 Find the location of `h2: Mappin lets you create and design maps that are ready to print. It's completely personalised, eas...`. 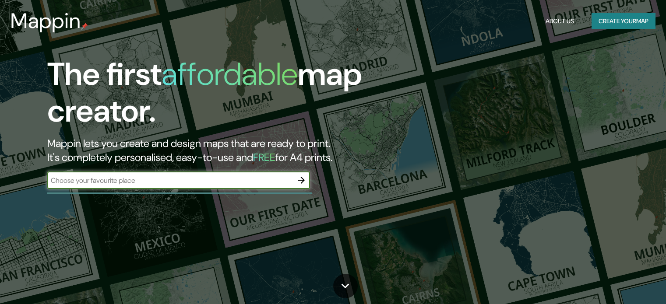

h2: Mappin lets you create and design maps that are ready to print. It's completely personalised, eas... is located at coordinates (214, 151).